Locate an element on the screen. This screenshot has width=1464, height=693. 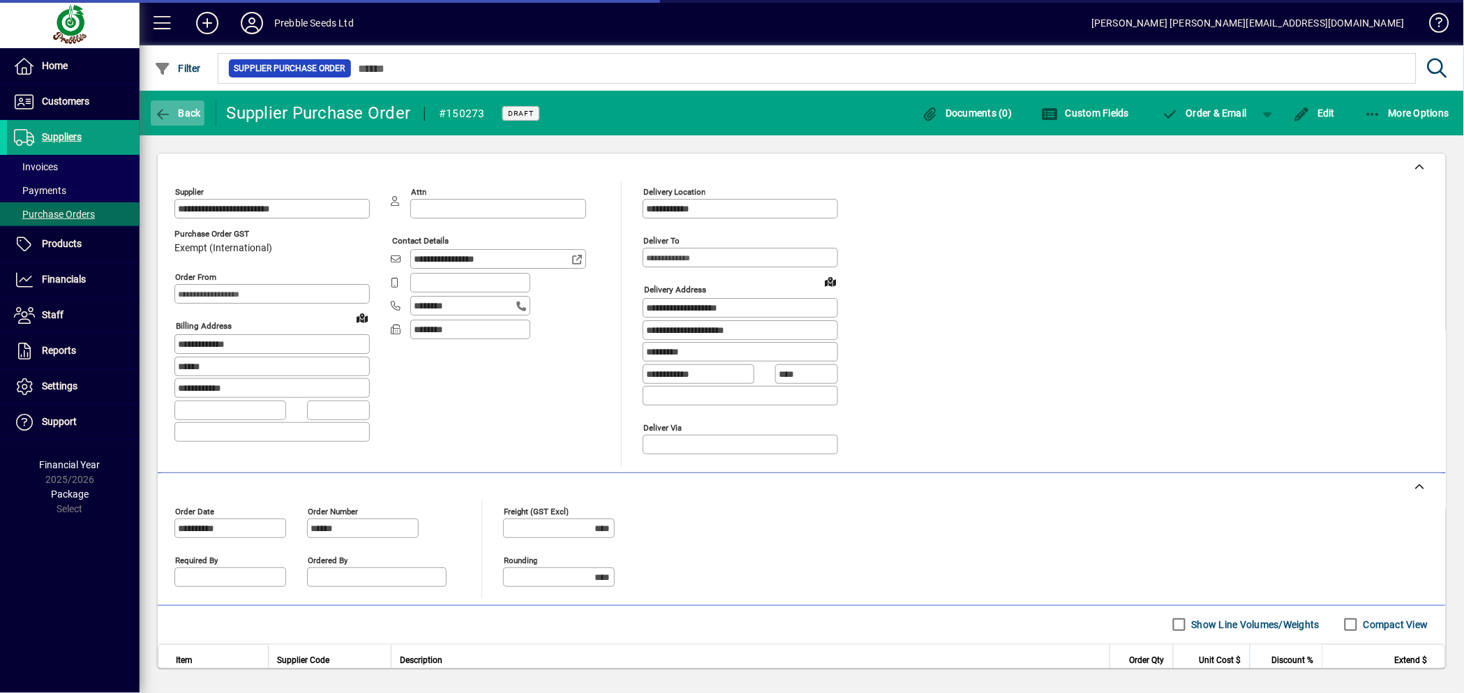
span: Financials is located at coordinates (63, 279).